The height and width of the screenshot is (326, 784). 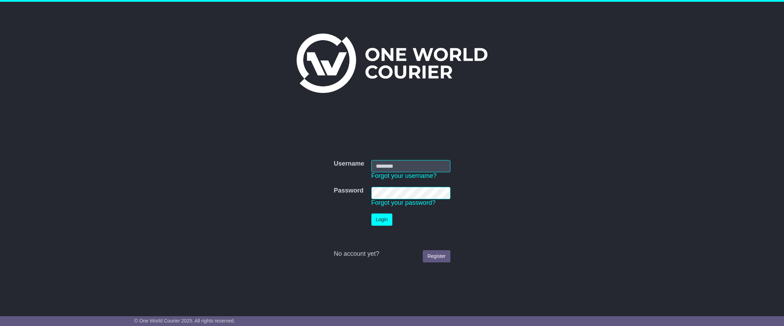 I want to click on a: Register, so click(x=436, y=256).